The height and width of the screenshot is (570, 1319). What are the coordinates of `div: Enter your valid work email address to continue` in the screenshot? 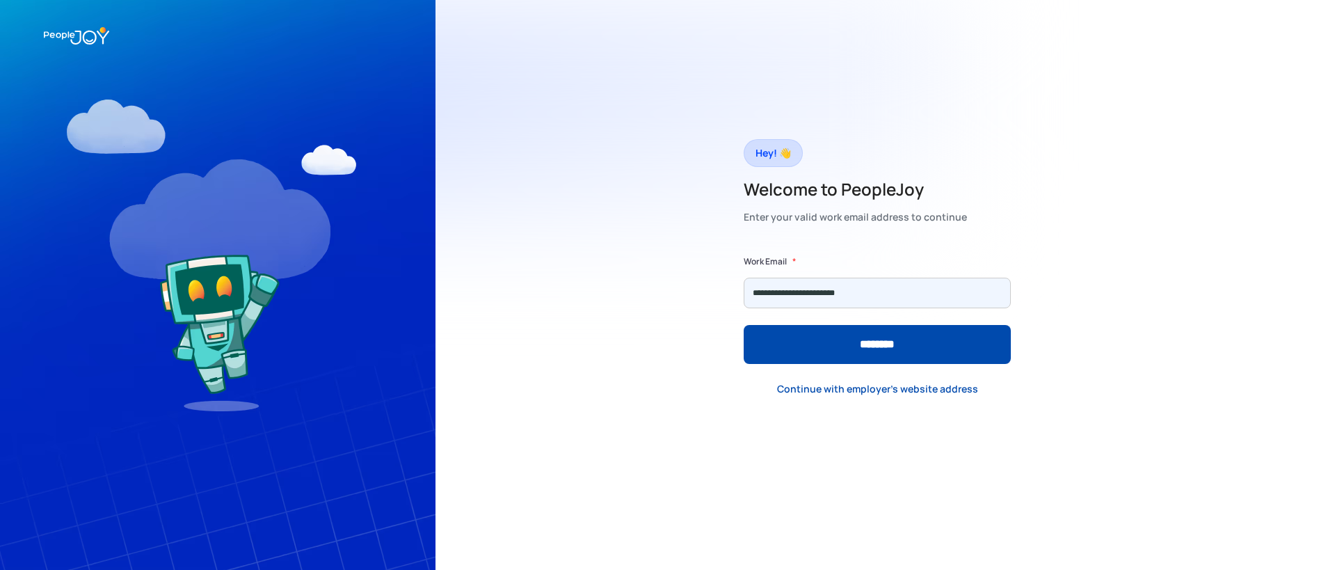 It's located at (855, 217).